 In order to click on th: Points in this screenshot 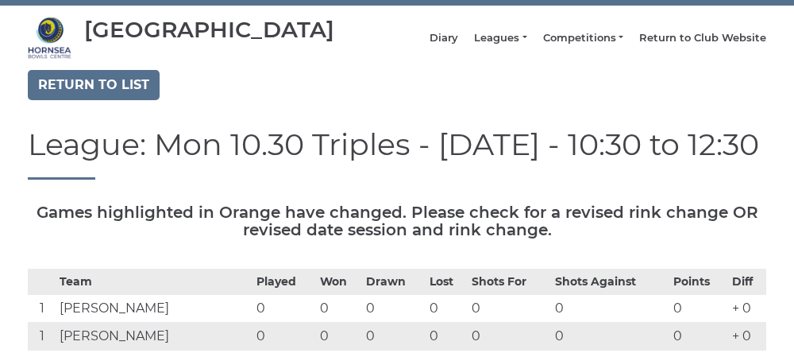, I will do `click(699, 281)`.